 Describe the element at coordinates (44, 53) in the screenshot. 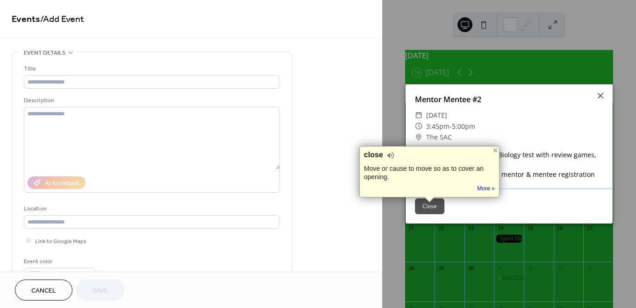

I see `span: Event details` at that location.